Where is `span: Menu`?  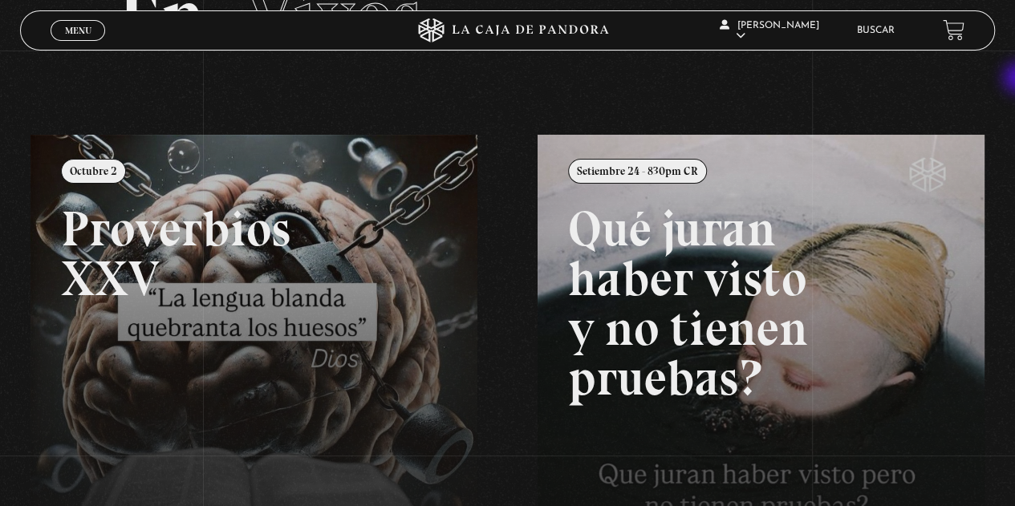 span: Menu is located at coordinates (78, 30).